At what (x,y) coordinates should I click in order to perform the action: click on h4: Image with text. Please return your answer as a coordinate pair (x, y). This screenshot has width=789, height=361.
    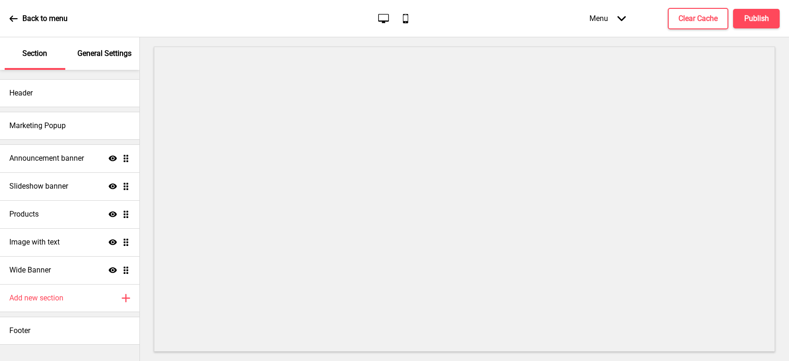
    Looking at the image, I should click on (35, 242).